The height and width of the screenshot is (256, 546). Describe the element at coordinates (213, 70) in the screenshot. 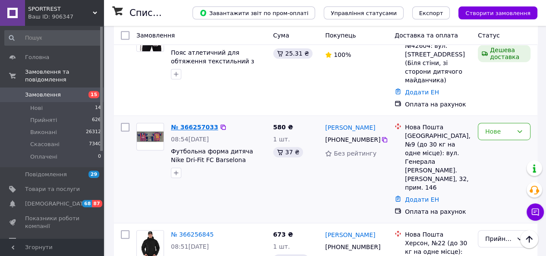

I see `a: Пояс атлетичний для обтяження текстильний з ланцюгом та карабіном Zelart Dipping Belt TA-2647 спи...` at that location.